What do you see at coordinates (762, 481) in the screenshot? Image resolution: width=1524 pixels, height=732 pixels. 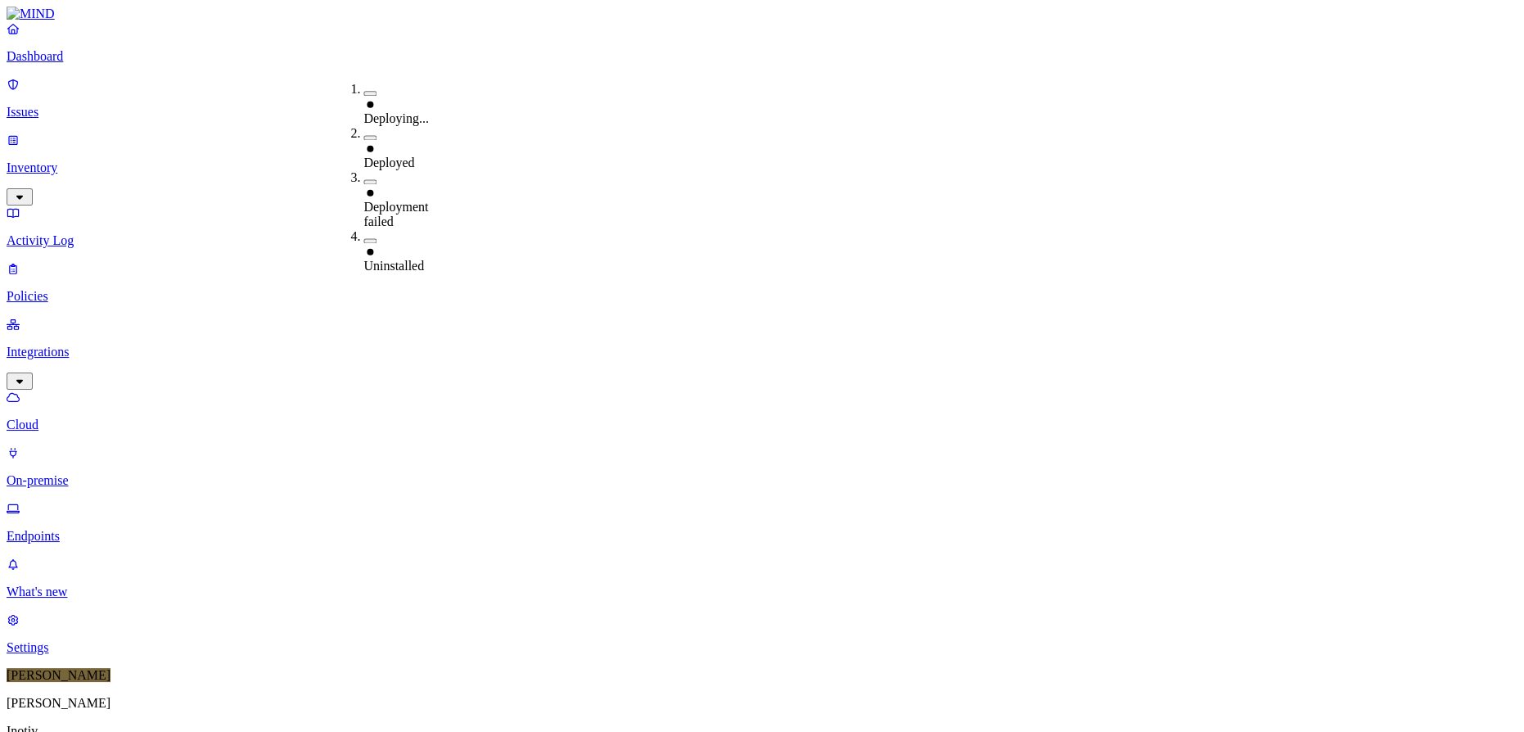 I see `p: On-premise` at bounding box center [762, 481].